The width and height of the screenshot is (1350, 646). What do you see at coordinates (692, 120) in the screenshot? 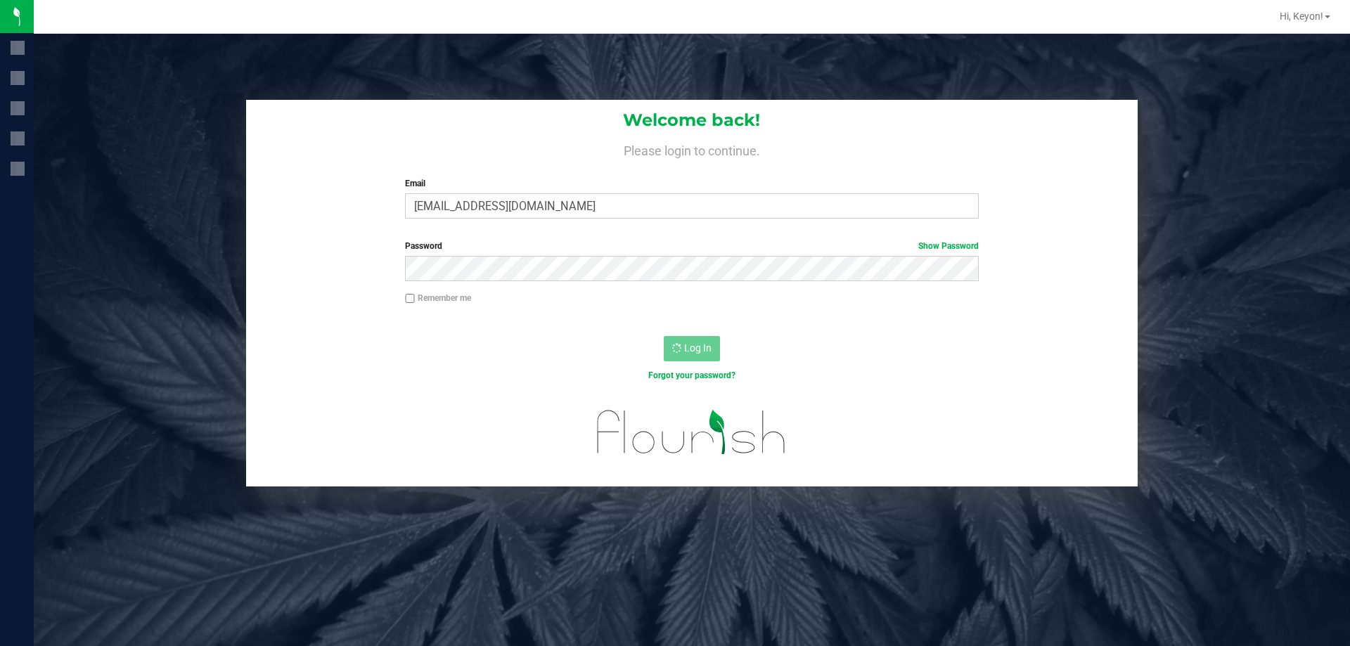
I see `h1: Welcome back!` at bounding box center [692, 120].